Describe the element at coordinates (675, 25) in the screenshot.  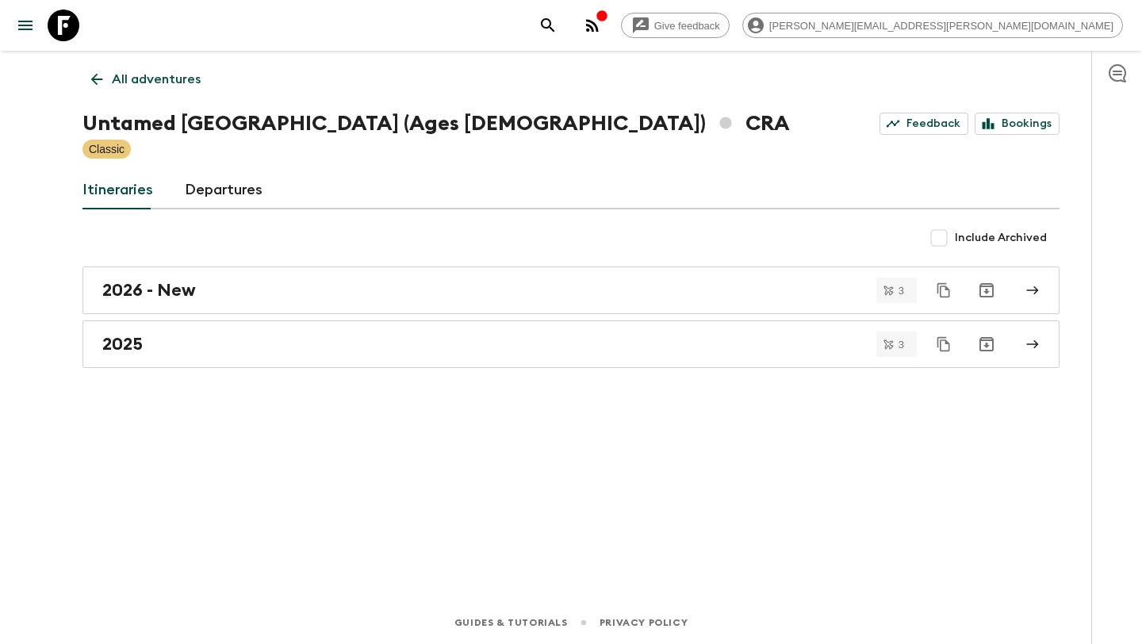
I see `a: Give feedback` at that location.